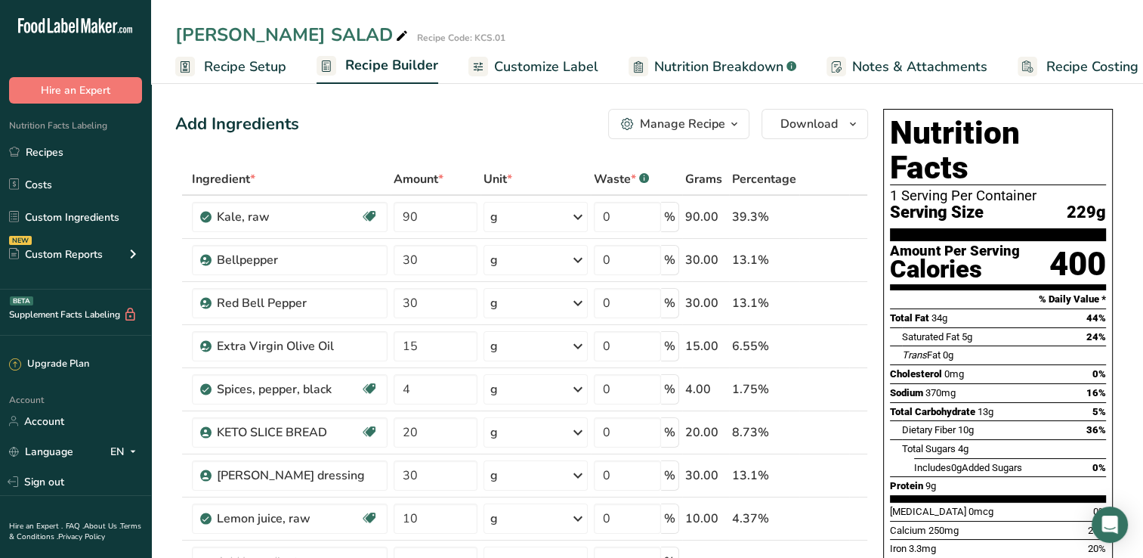 Image resolution: width=1143 pixels, height=558 pixels. Describe the element at coordinates (245, 66) in the screenshot. I see `span: Recipe Setup` at that location.